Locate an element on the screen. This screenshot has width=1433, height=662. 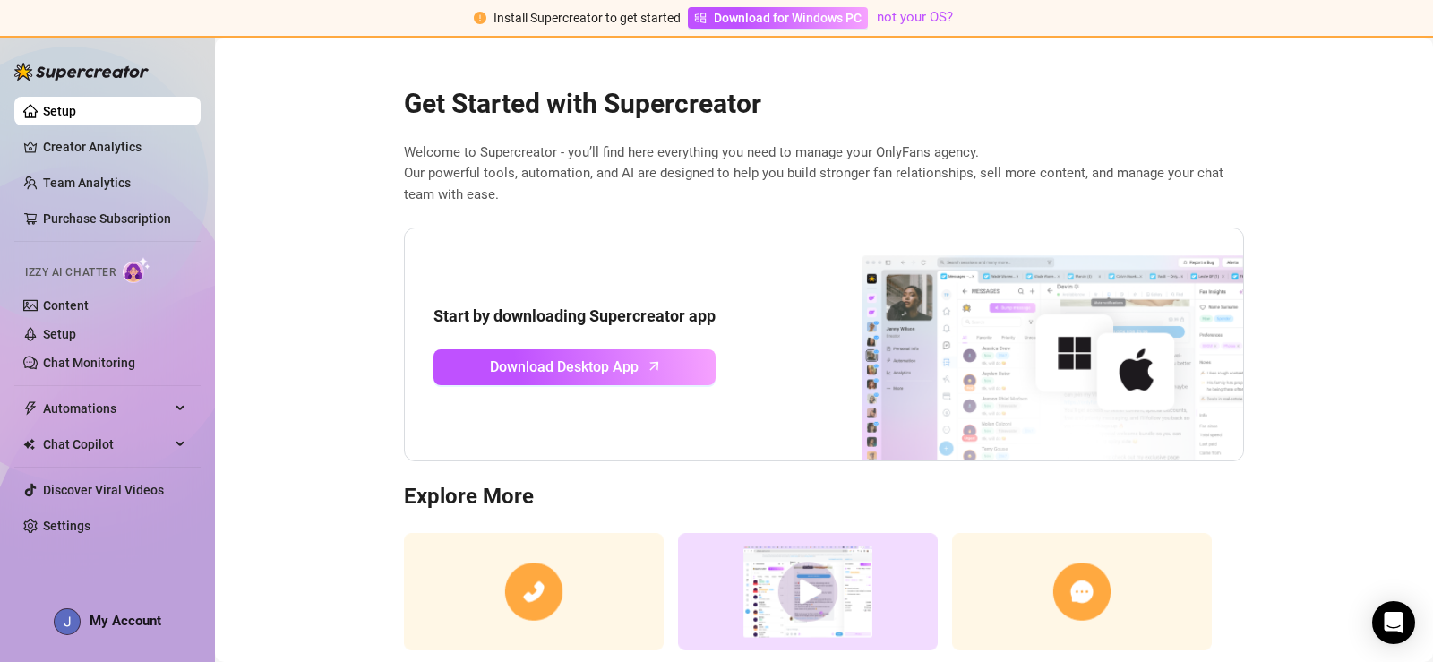
span: arrow-up is located at coordinates (654, 365).